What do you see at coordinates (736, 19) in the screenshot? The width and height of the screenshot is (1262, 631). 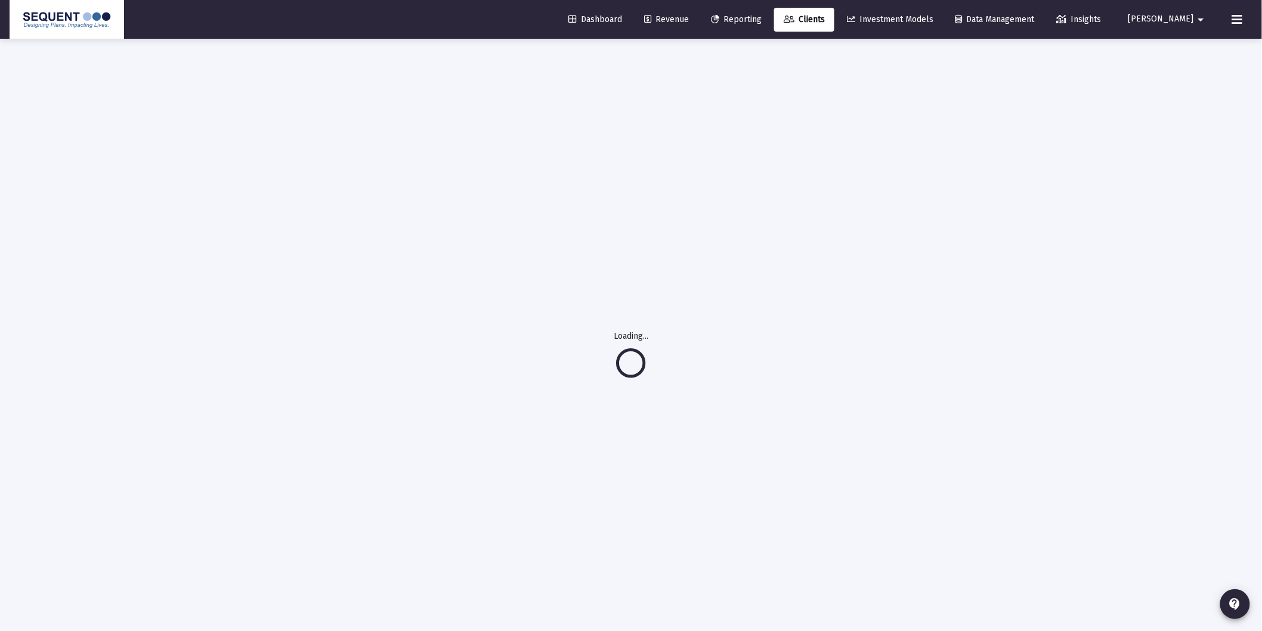 I see `span: Reporting` at bounding box center [736, 19].